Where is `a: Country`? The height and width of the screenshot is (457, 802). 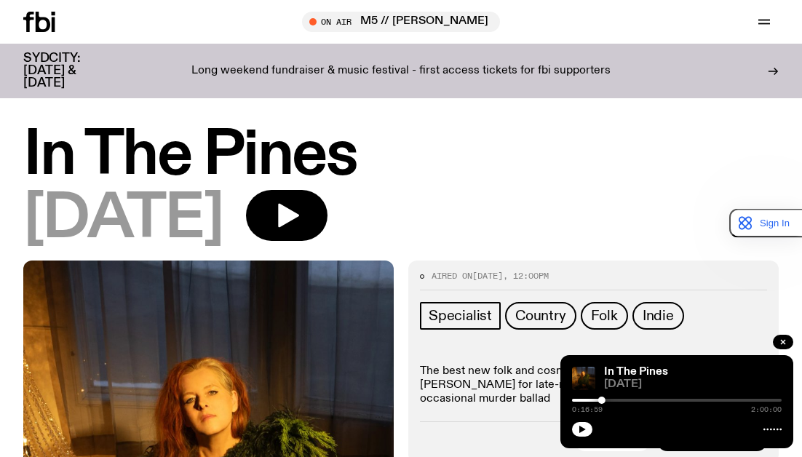 a: Country is located at coordinates (541, 316).